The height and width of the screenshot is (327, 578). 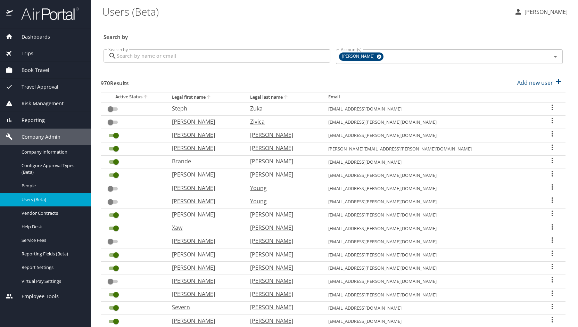 What do you see at coordinates (133, 97) in the screenshot?
I see `th: Active Status` at bounding box center [133, 97].